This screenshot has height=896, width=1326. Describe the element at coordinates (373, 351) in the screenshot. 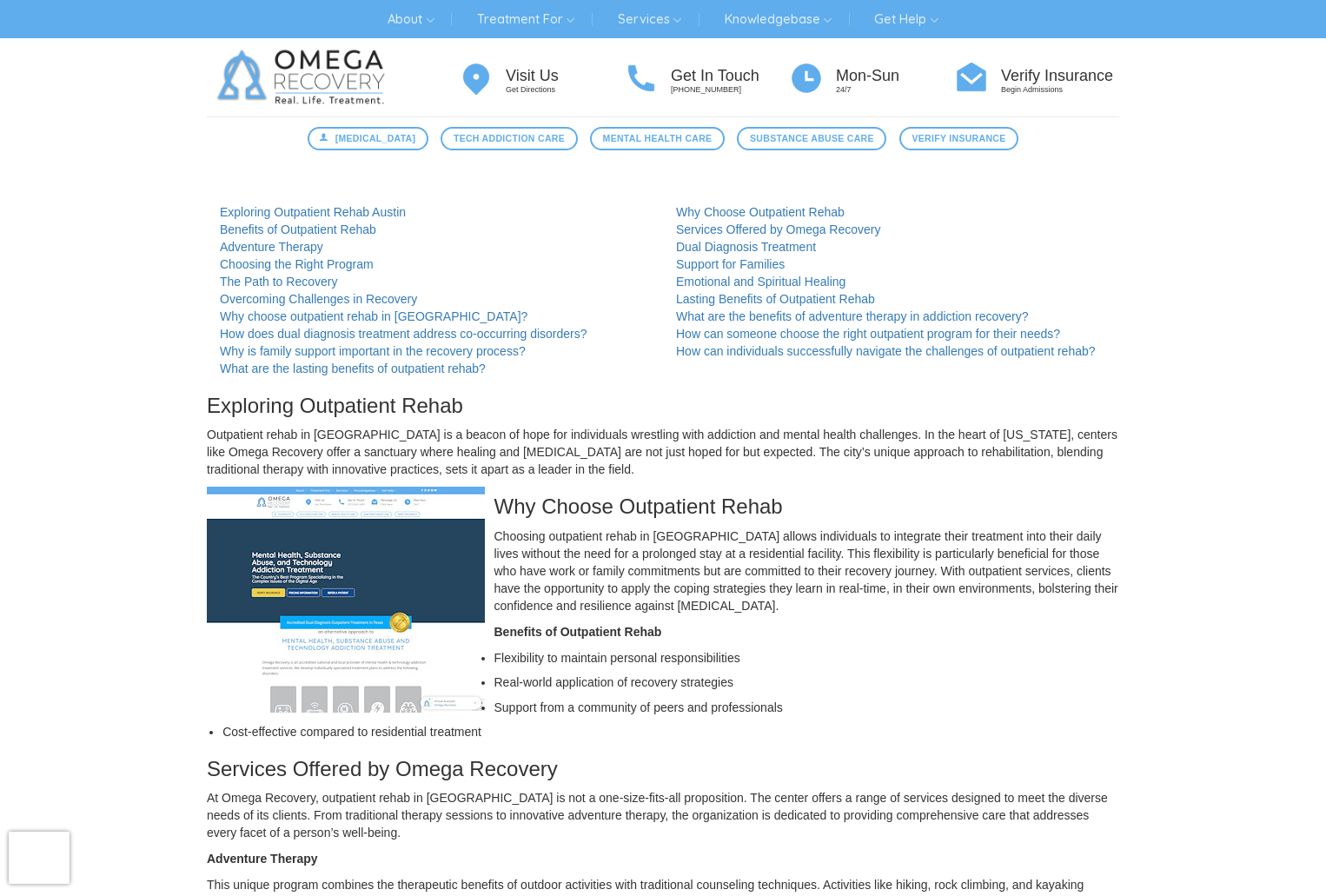

I see `a: Why is family support important in the recovery process?` at that location.